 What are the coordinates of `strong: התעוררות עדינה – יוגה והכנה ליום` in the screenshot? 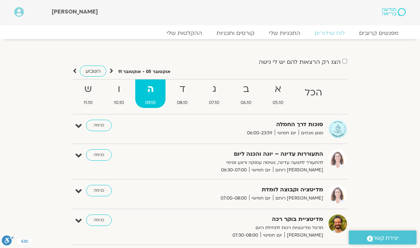 It's located at (247, 154).